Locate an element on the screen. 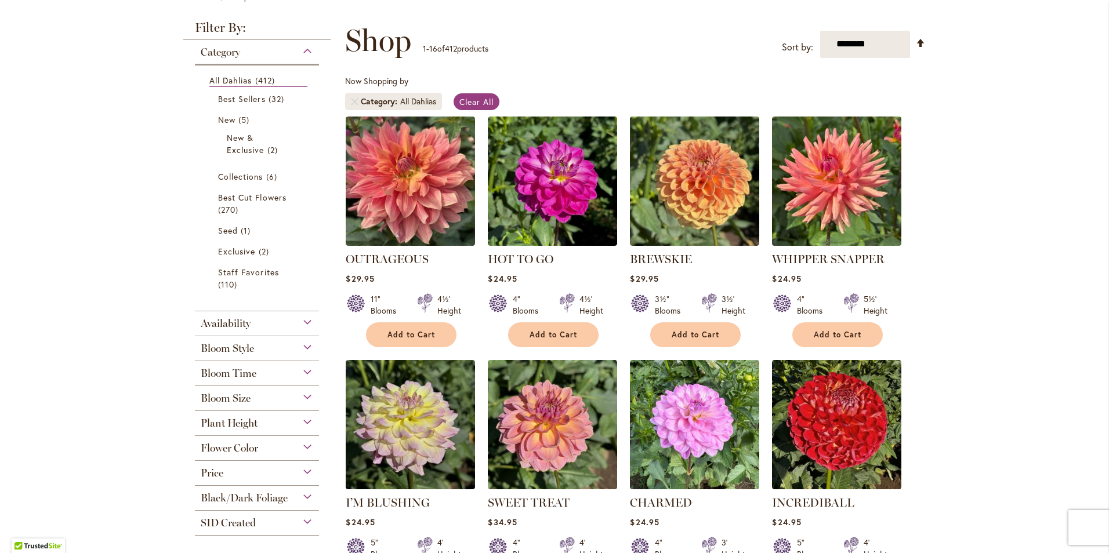 This screenshot has height=553, width=1109. span: Clear All is located at coordinates (476, 102).